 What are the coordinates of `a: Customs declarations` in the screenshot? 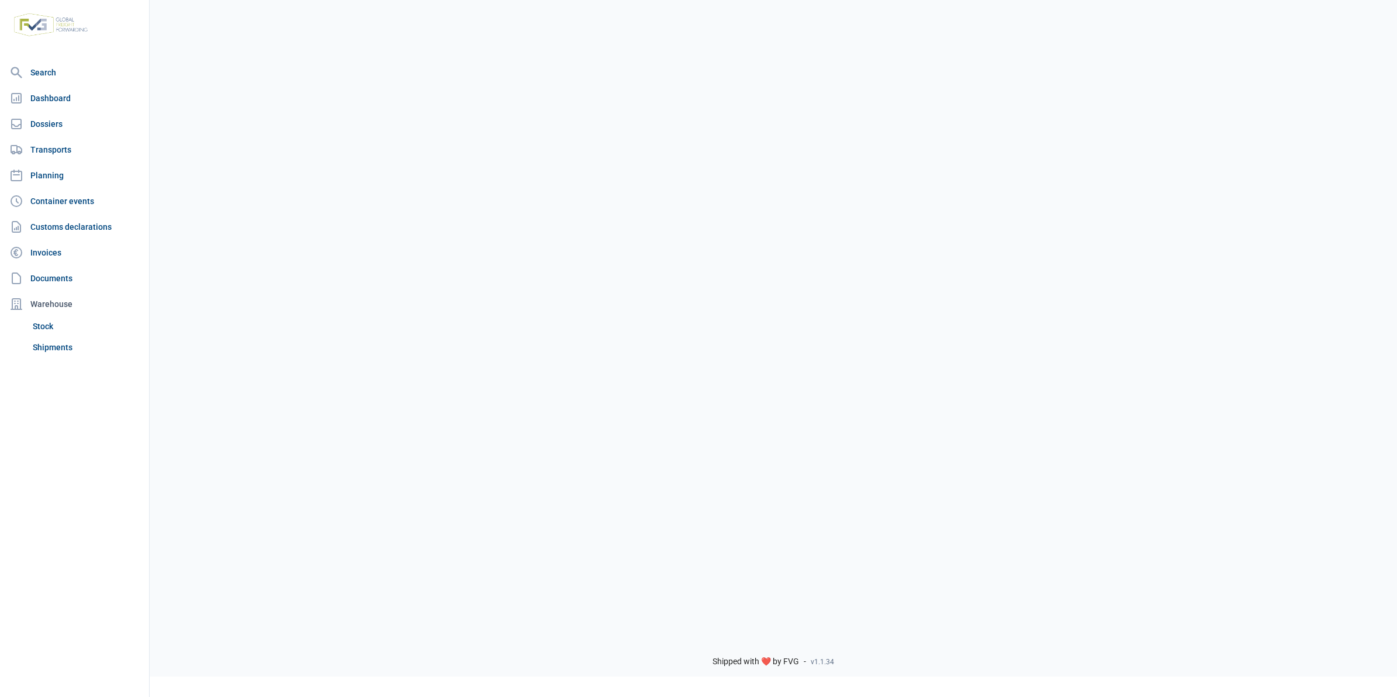 It's located at (74, 227).